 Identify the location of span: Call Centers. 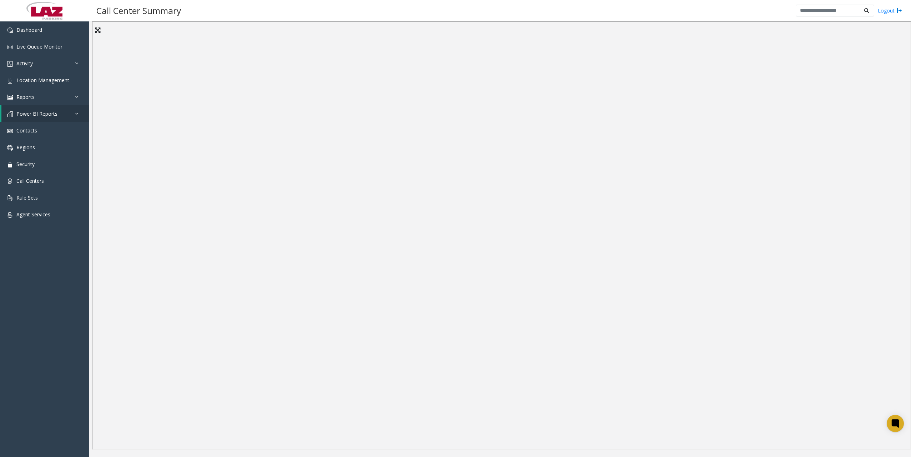
(30, 181).